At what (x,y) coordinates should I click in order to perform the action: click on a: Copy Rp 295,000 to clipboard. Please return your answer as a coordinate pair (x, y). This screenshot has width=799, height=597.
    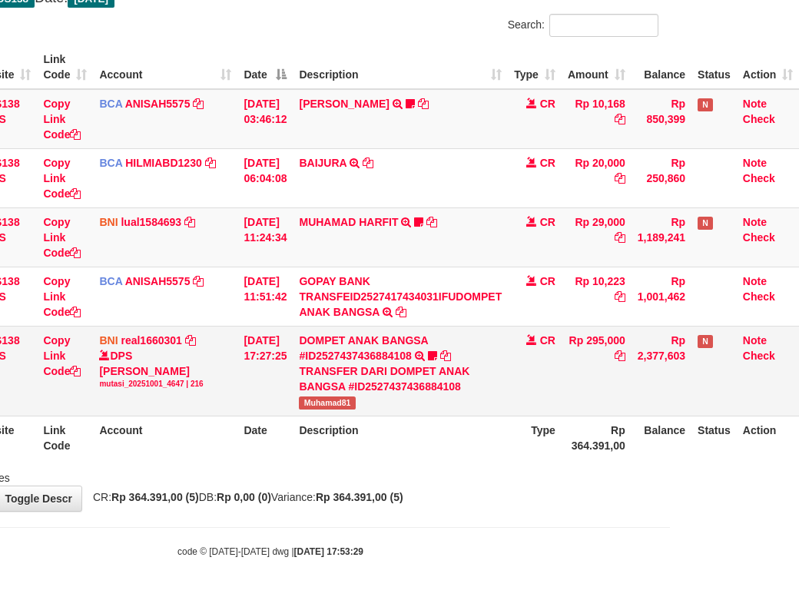
    Looking at the image, I should click on (620, 356).